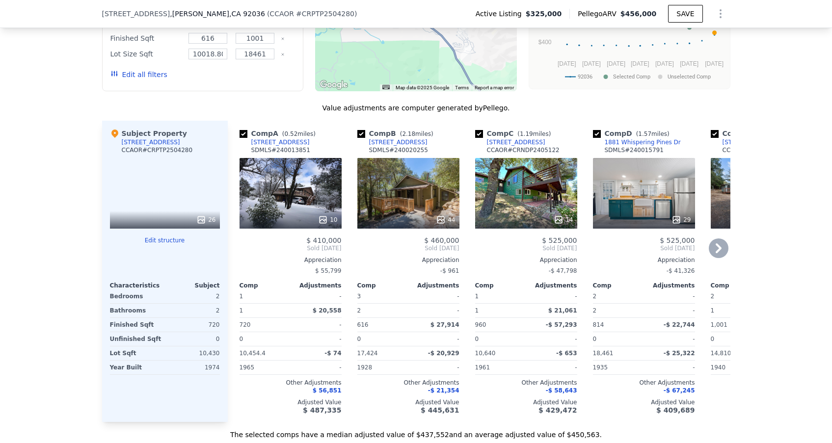 This screenshot has height=443, width=832. Describe the element at coordinates (422, 87) in the screenshot. I see `span: Map data ©2025 Google` at that location.